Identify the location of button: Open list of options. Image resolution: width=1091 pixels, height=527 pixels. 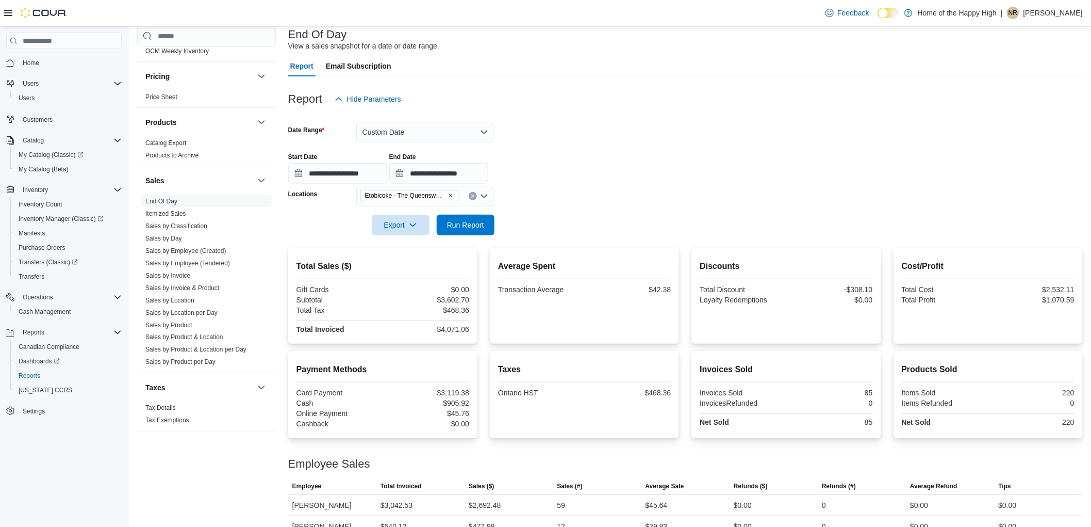
(484, 196).